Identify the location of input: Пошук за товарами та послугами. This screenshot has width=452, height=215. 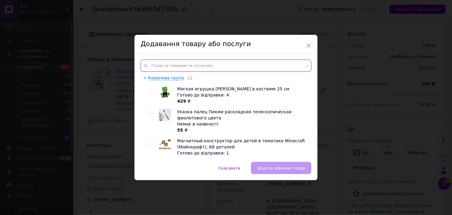
(226, 66).